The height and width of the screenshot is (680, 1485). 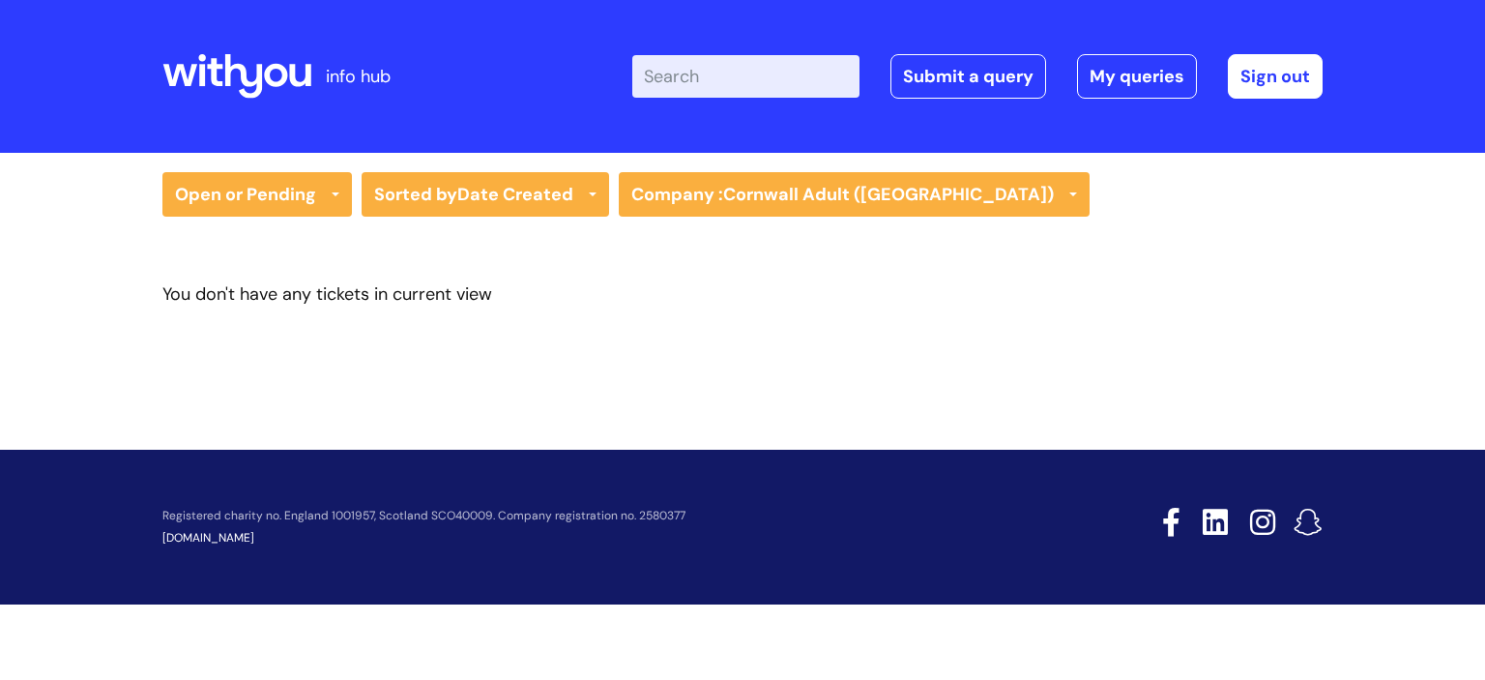 What do you see at coordinates (746, 76) in the screenshot?
I see `input: Search` at bounding box center [746, 76].